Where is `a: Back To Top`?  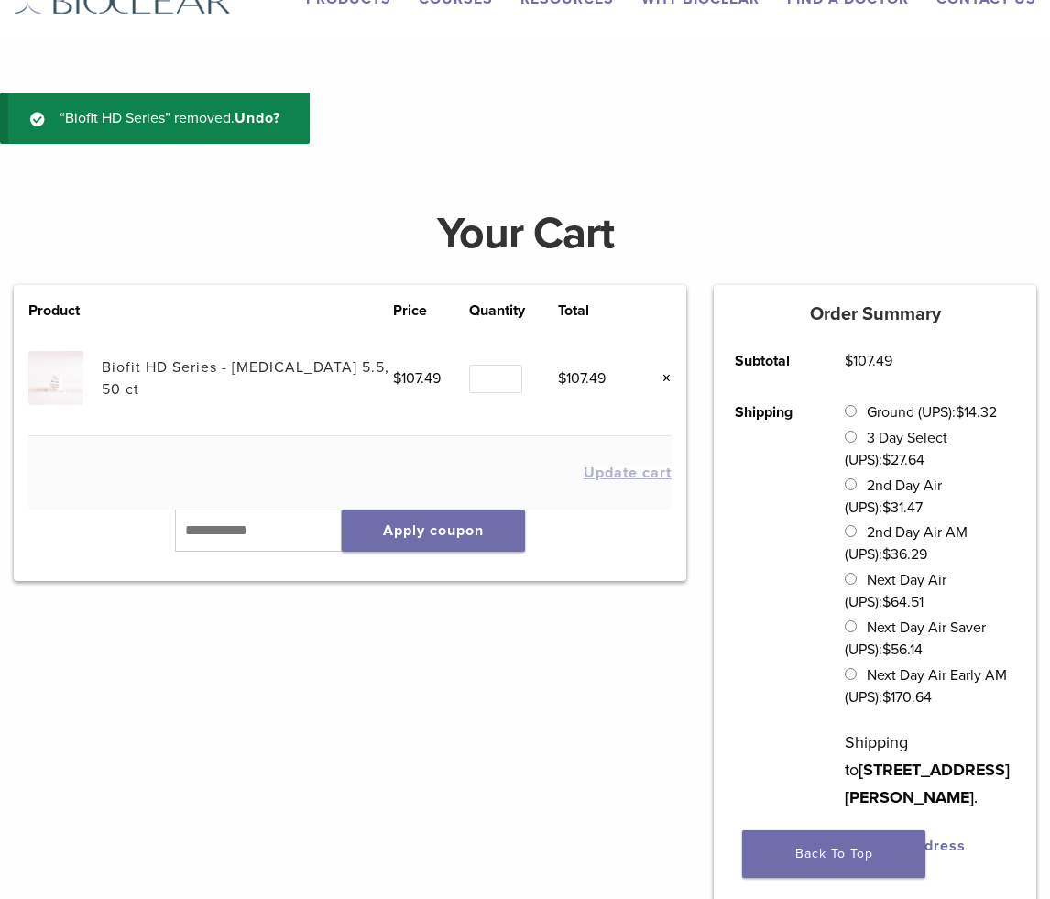 a: Back To Top is located at coordinates (834, 854).